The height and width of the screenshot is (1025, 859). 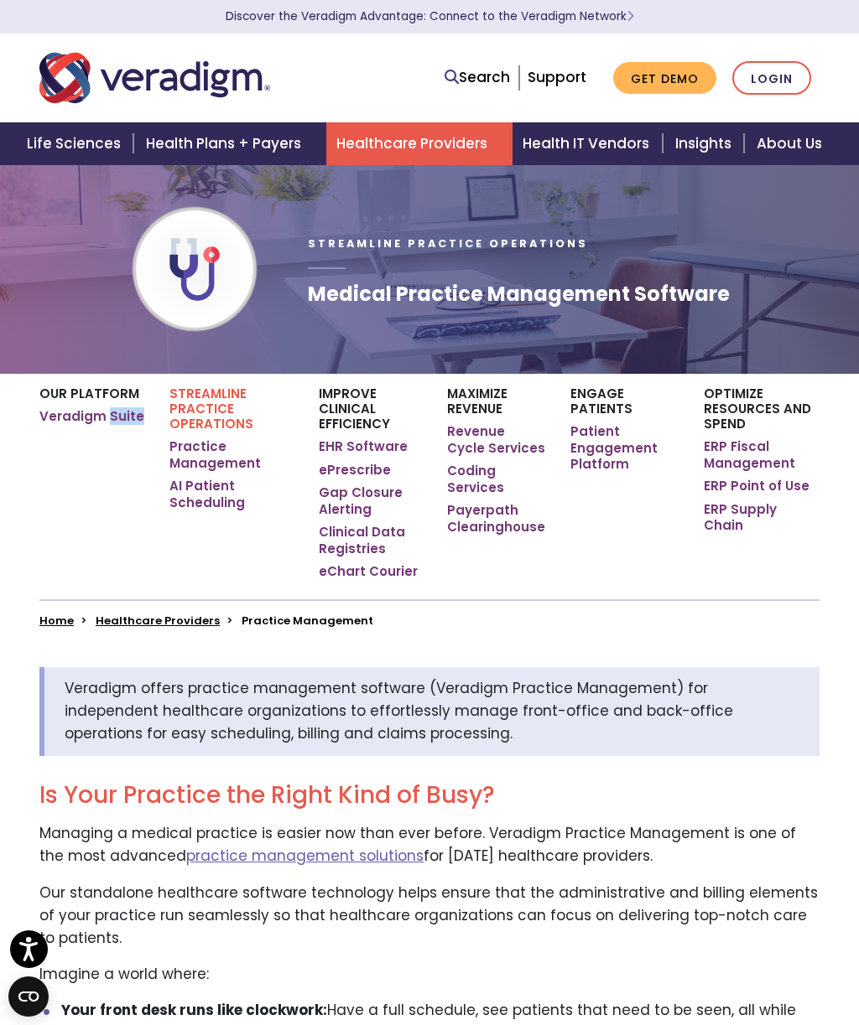 I want to click on span: Learn More, so click(x=630, y=16).